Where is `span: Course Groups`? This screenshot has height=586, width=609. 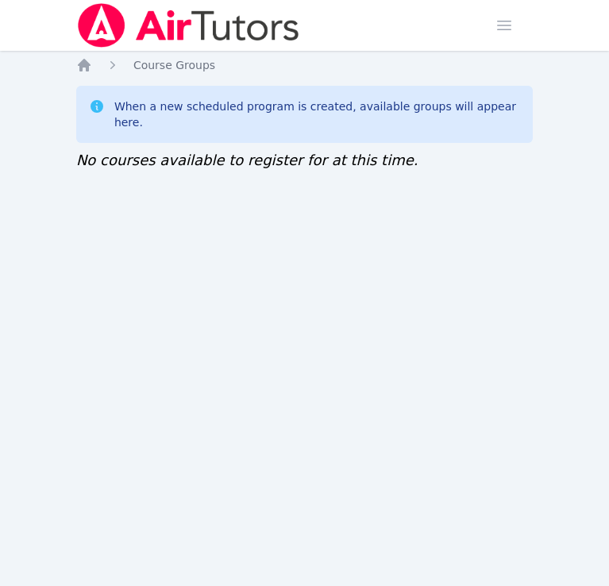
span: Course Groups is located at coordinates (174, 65).